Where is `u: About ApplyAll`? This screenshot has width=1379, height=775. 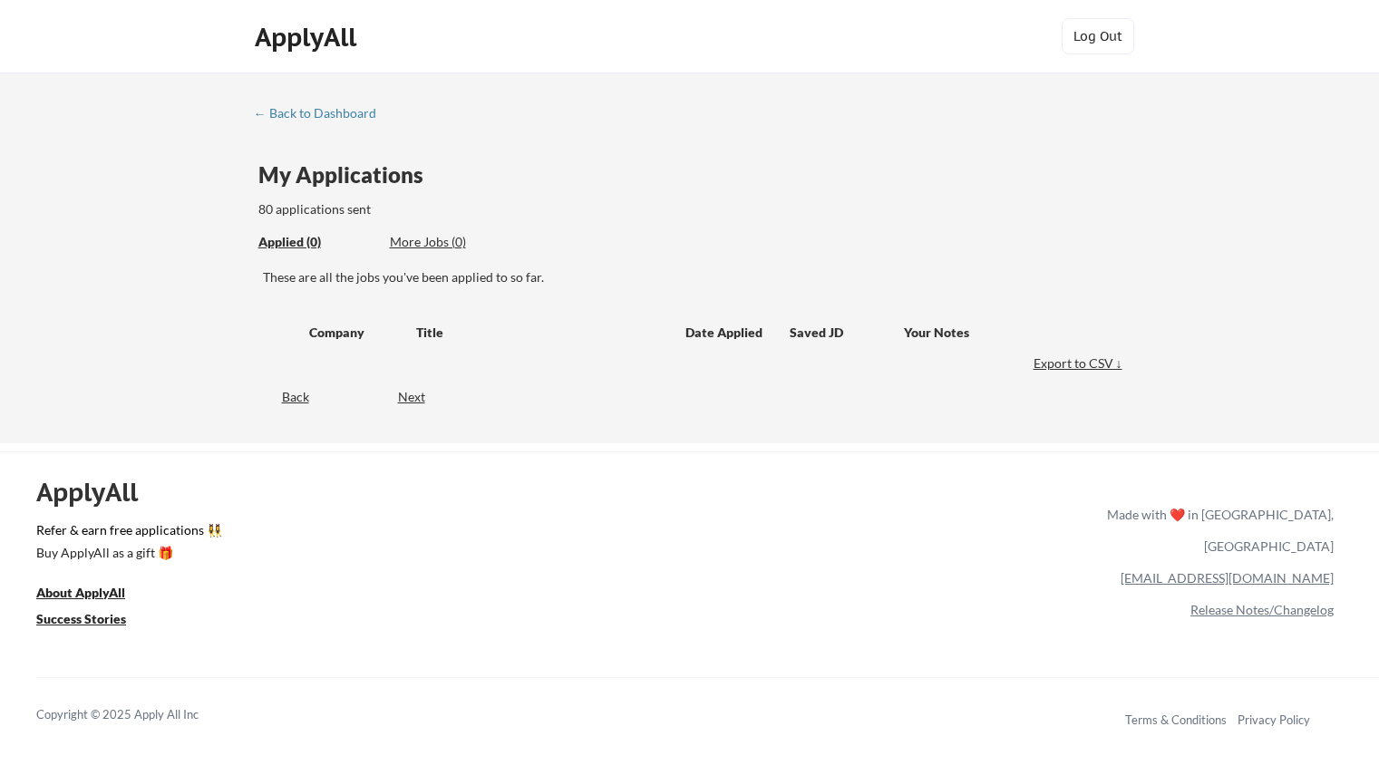 u: About ApplyAll is located at coordinates (81, 592).